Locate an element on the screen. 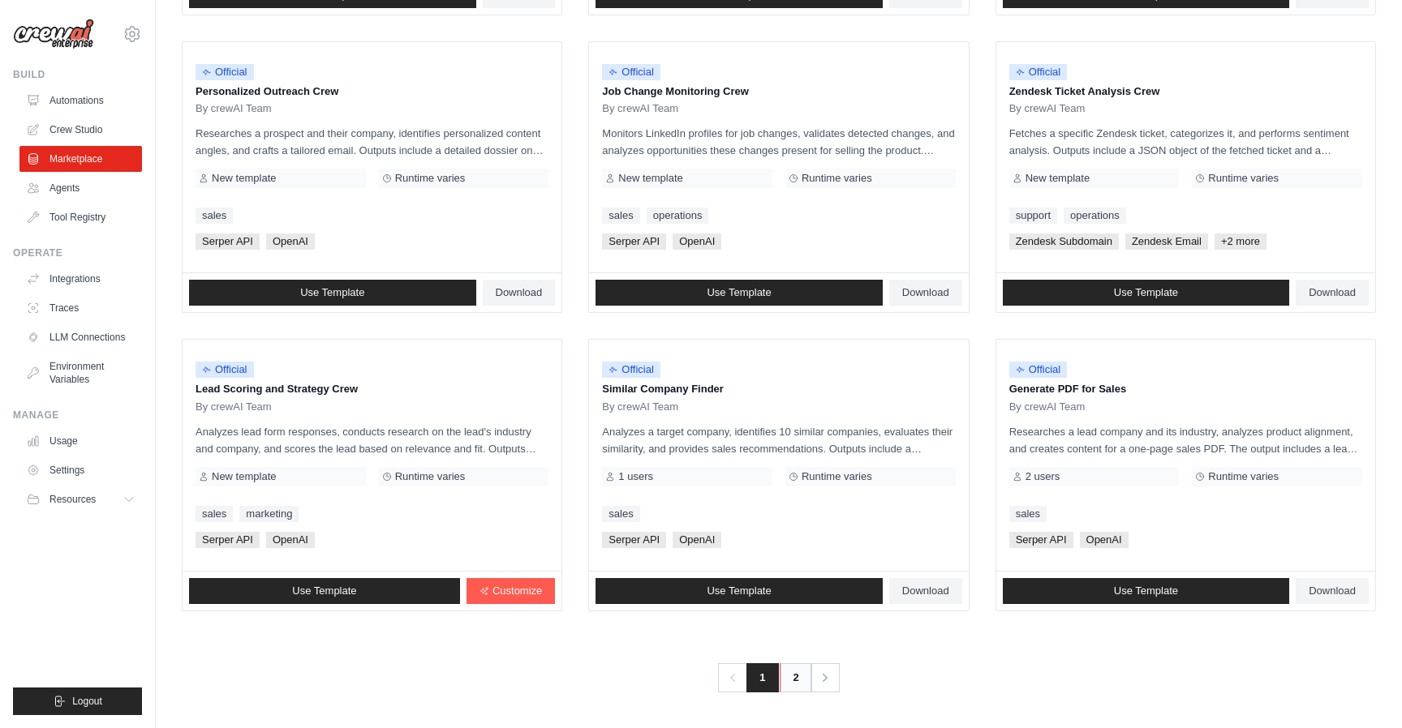 This screenshot has height=728, width=1402. span: 1 users is located at coordinates (635, 477).